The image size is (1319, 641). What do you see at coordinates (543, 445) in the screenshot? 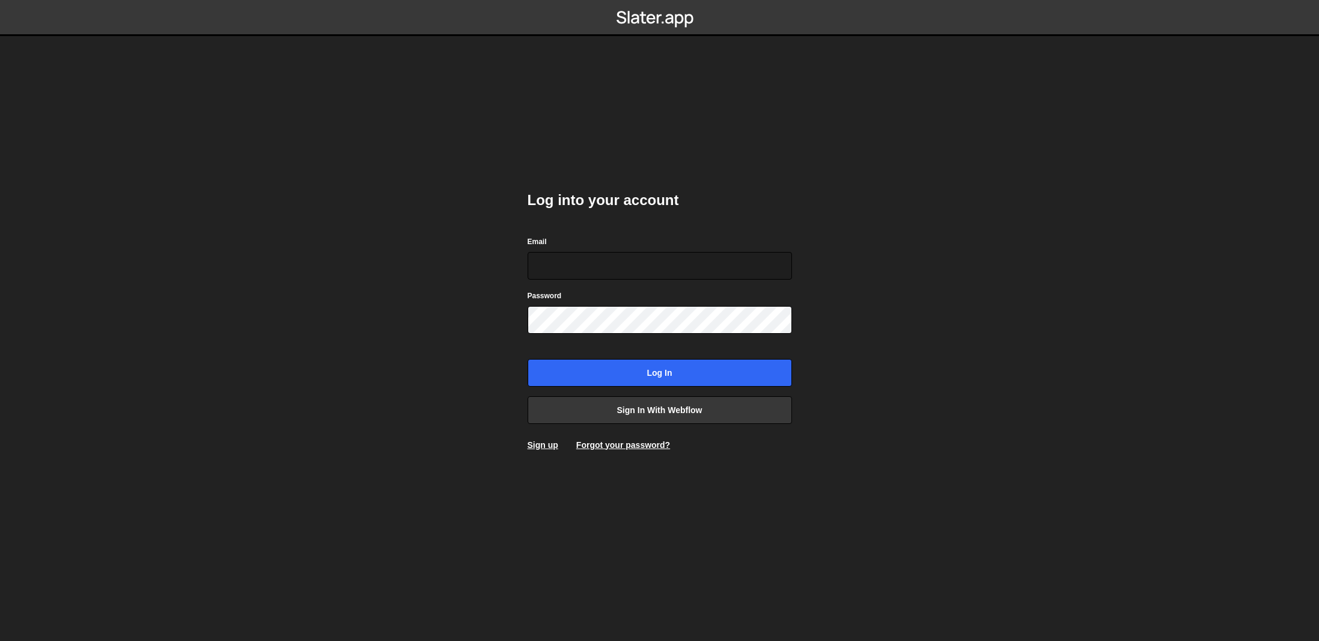
I see `a: Sign up` at bounding box center [543, 445].